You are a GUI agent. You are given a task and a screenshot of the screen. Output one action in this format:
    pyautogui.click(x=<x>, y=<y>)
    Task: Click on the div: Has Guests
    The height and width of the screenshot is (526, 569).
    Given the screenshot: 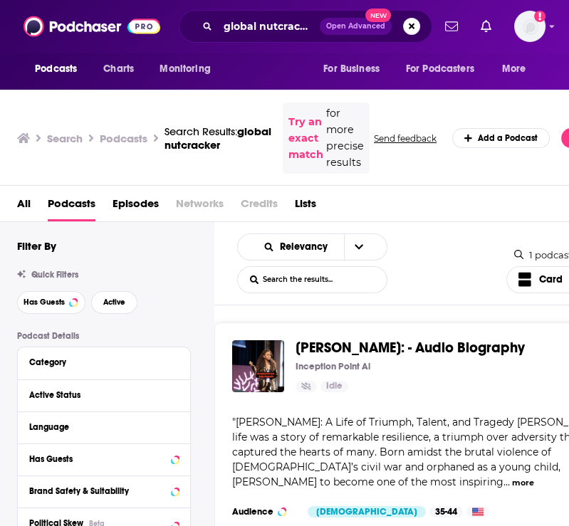 What is the action you would take?
    pyautogui.click(x=98, y=459)
    